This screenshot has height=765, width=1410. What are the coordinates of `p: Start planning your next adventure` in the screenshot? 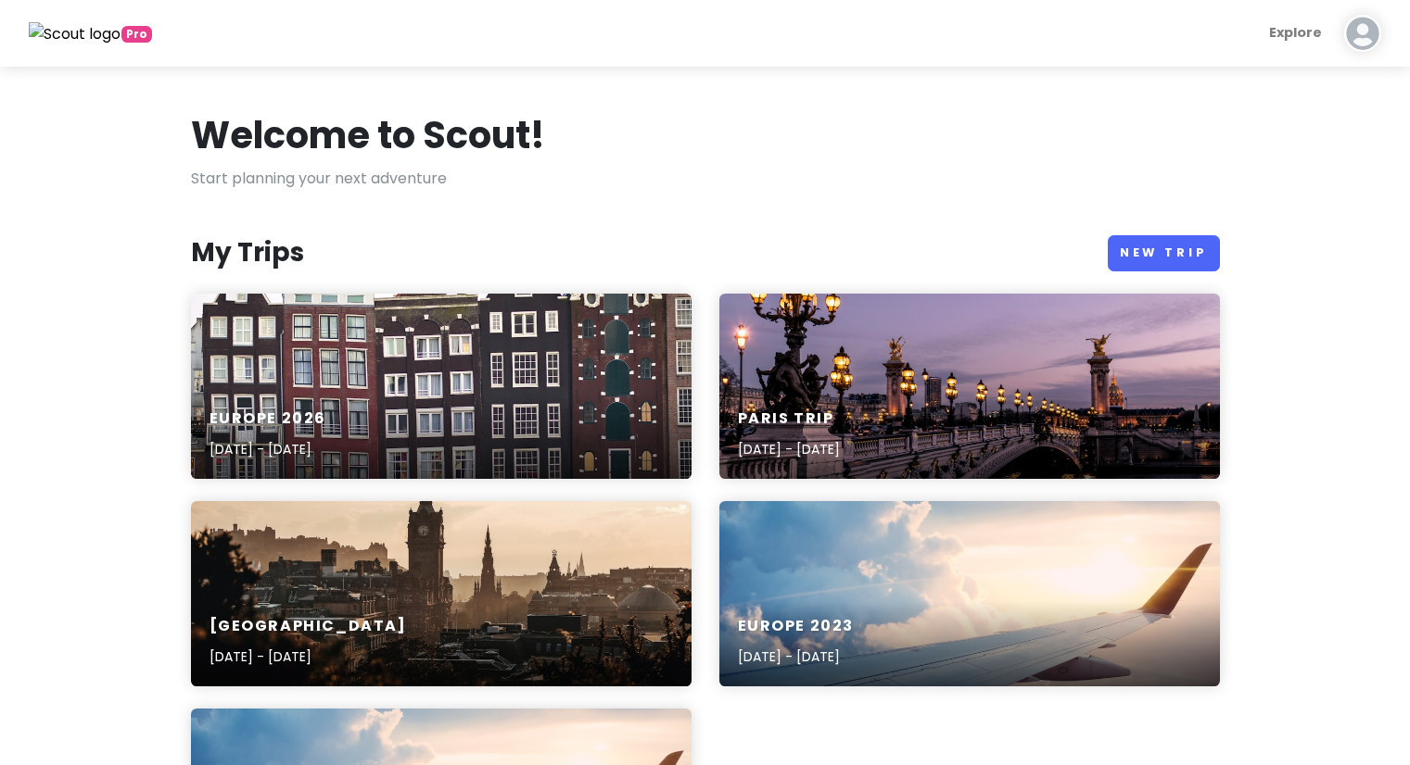 It's located at (705, 179).